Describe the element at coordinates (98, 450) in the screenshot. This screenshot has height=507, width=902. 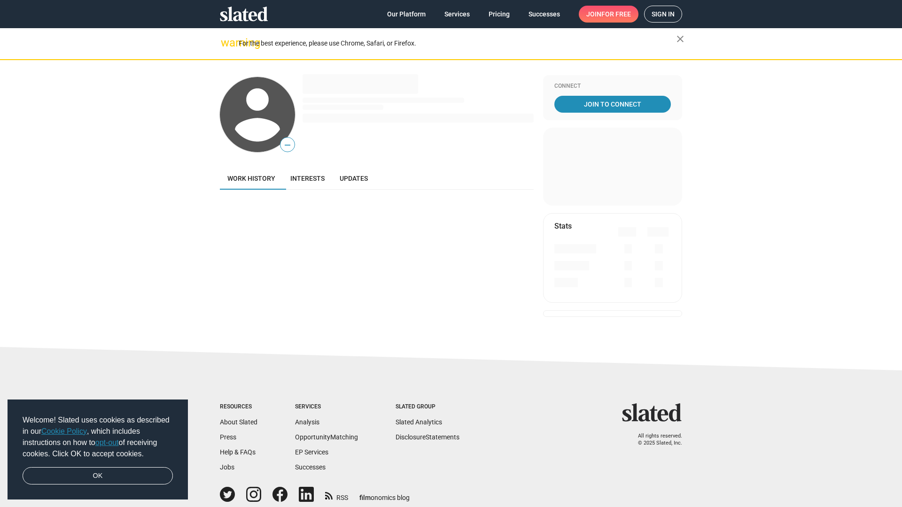
I see `div: cookieconsent` at that location.